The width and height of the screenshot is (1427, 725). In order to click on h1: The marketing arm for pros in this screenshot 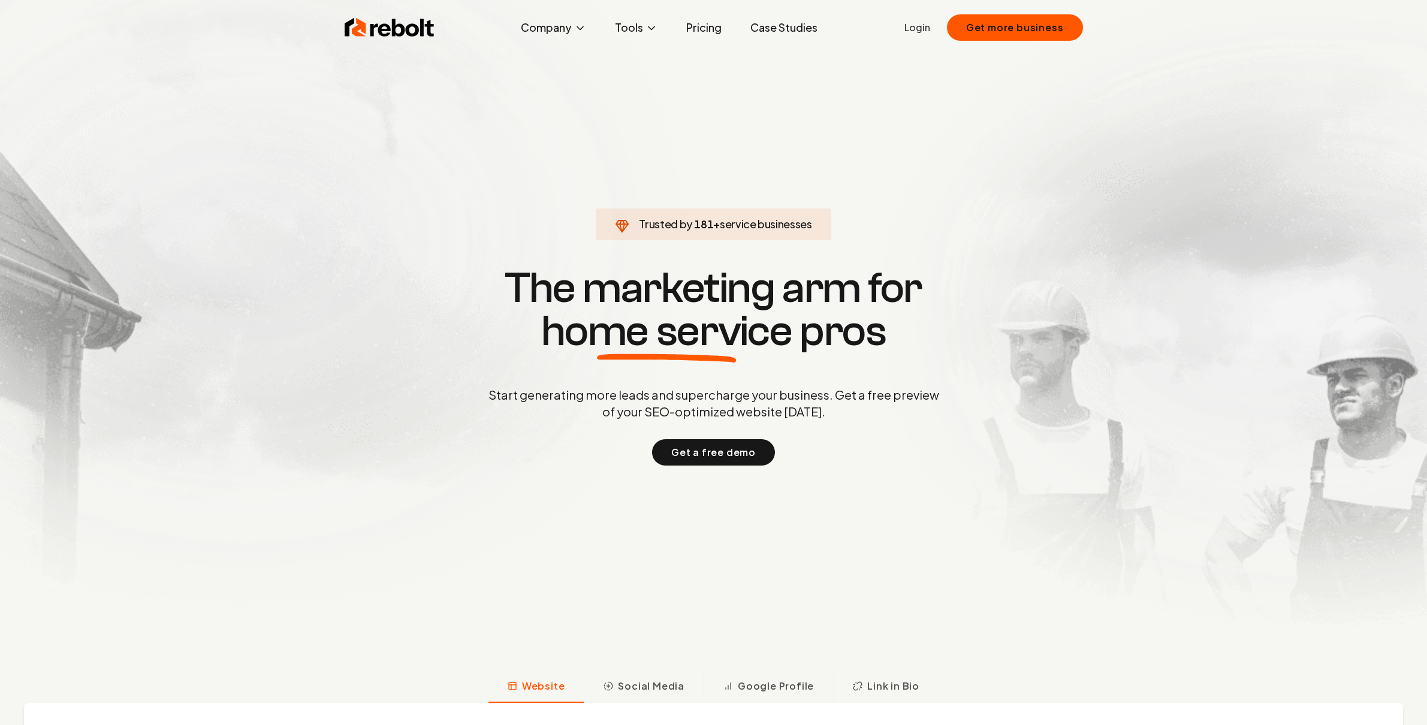, I will do `click(714, 310)`.